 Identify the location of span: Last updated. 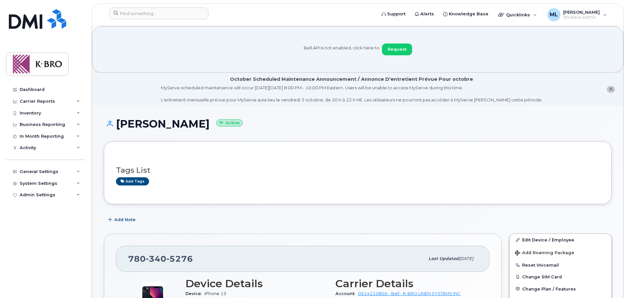
(443, 259).